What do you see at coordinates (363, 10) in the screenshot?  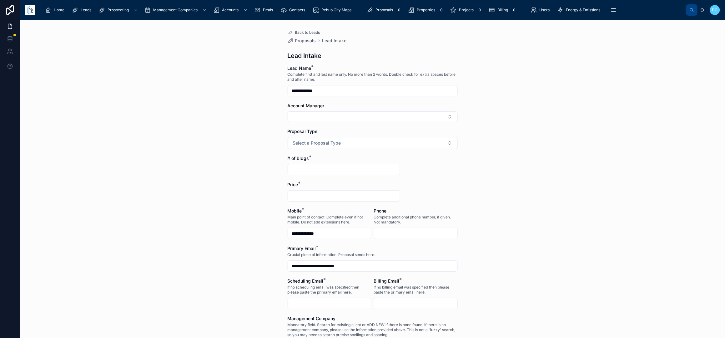 I see `div: scrollable content` at bounding box center [363, 10].